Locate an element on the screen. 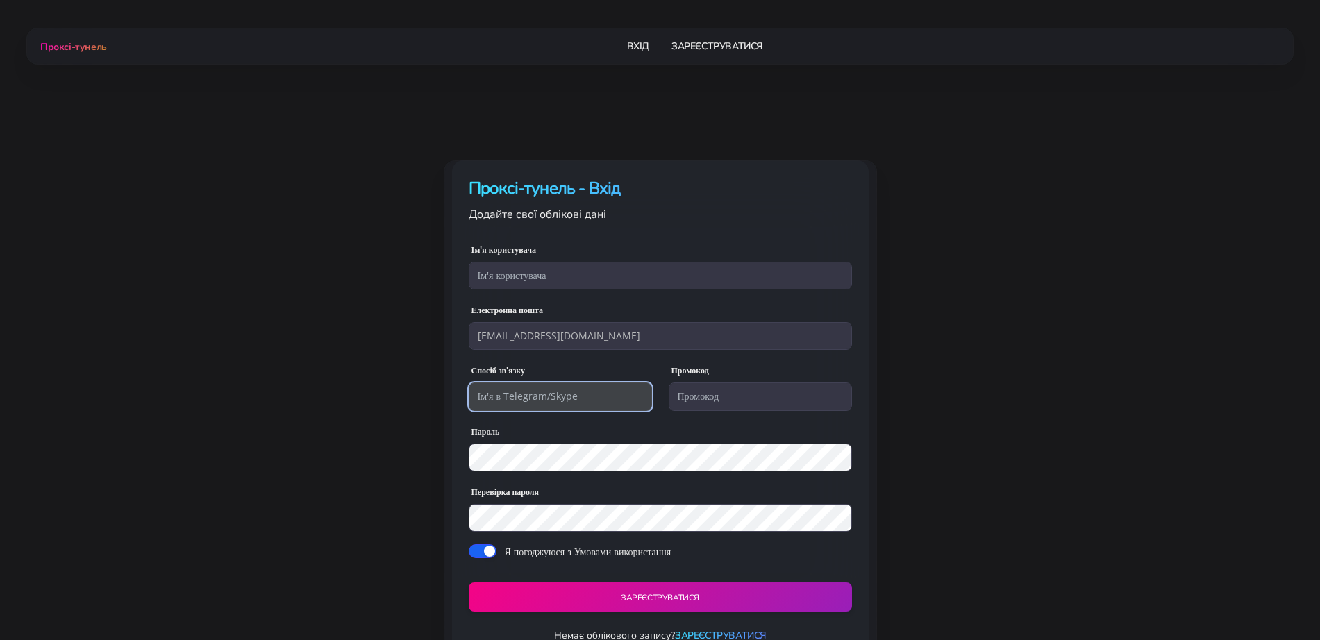 The width and height of the screenshot is (1320, 640). font: Зареєструватися is located at coordinates (717, 46).